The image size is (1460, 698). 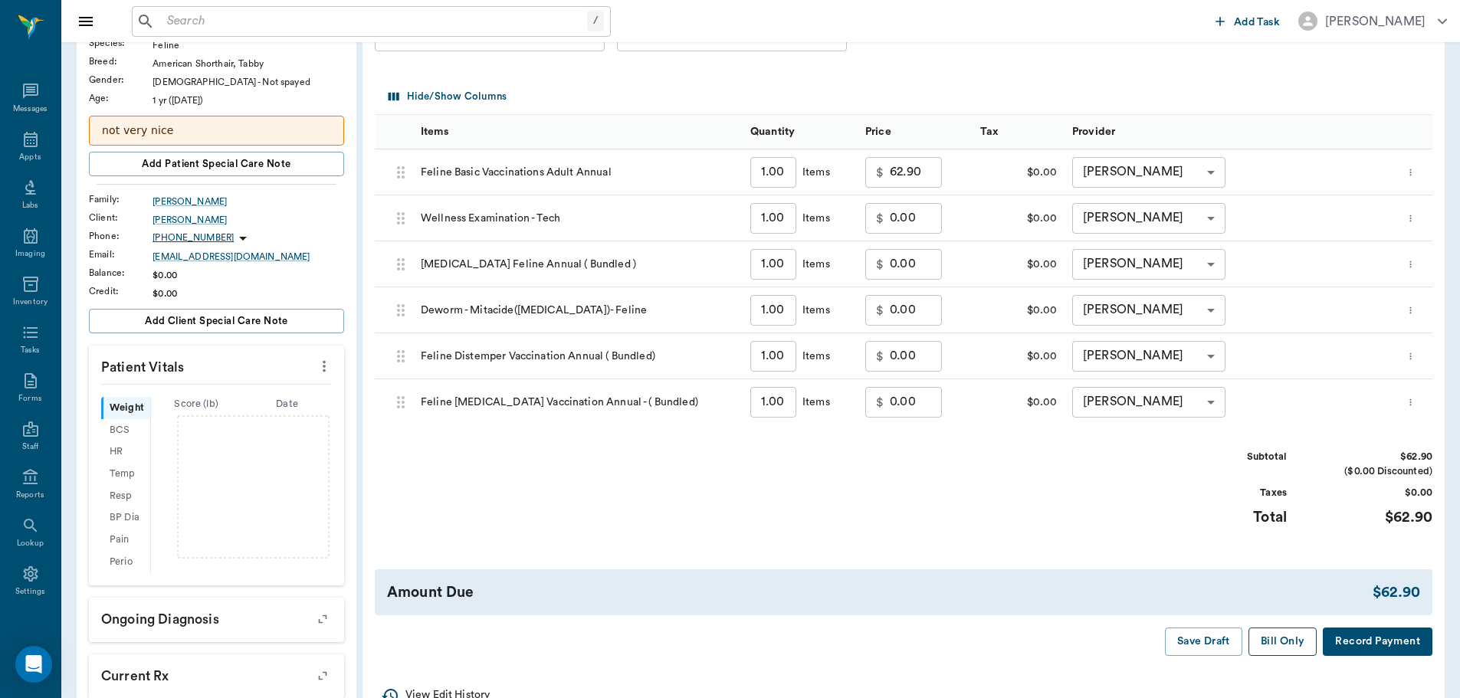 I want to click on div: Imaging, so click(x=30, y=254).